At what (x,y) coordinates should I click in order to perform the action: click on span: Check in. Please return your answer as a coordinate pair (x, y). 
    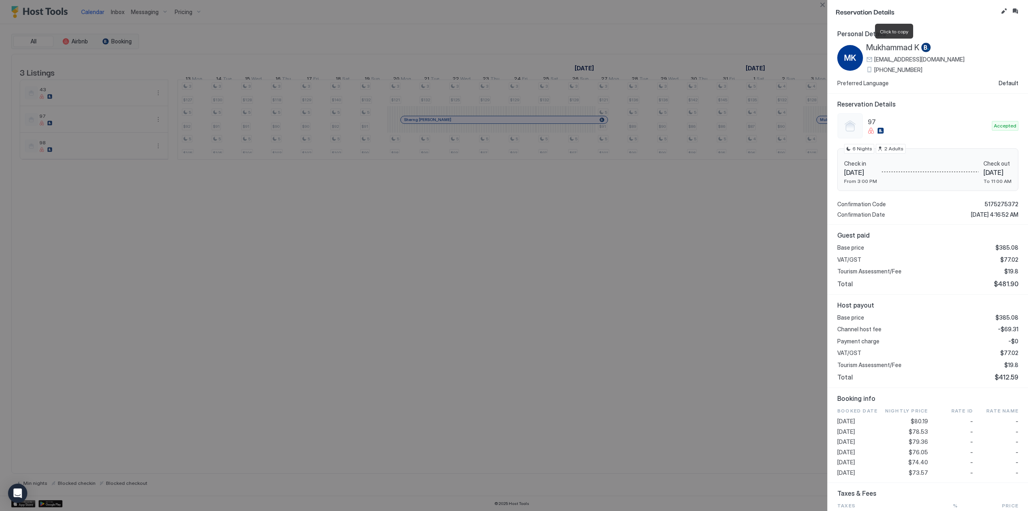
    Looking at the image, I should click on (861, 163).